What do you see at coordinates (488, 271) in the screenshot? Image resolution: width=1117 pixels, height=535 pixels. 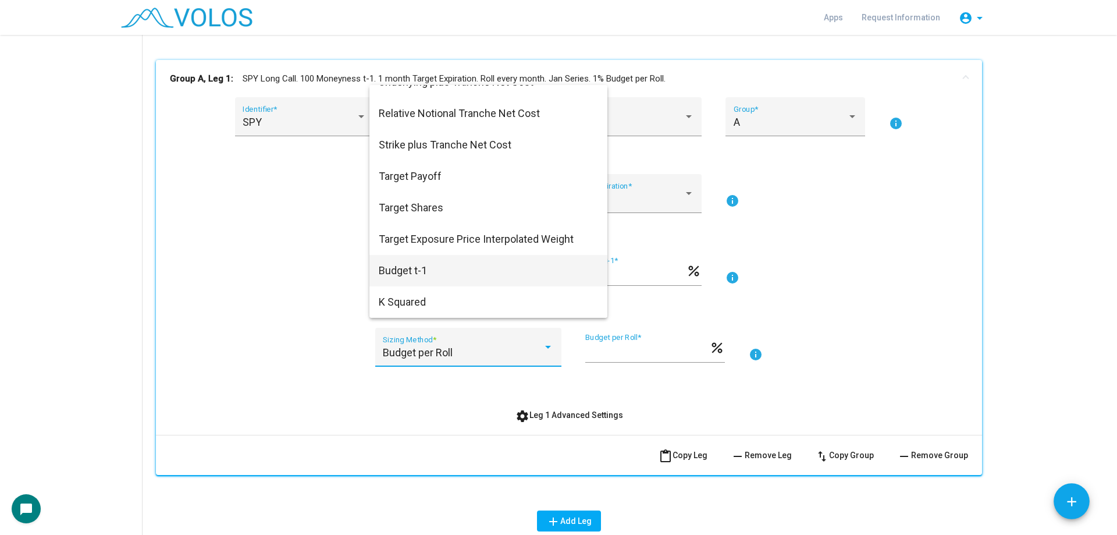 I see `span: Budget t-1` at bounding box center [488, 271].